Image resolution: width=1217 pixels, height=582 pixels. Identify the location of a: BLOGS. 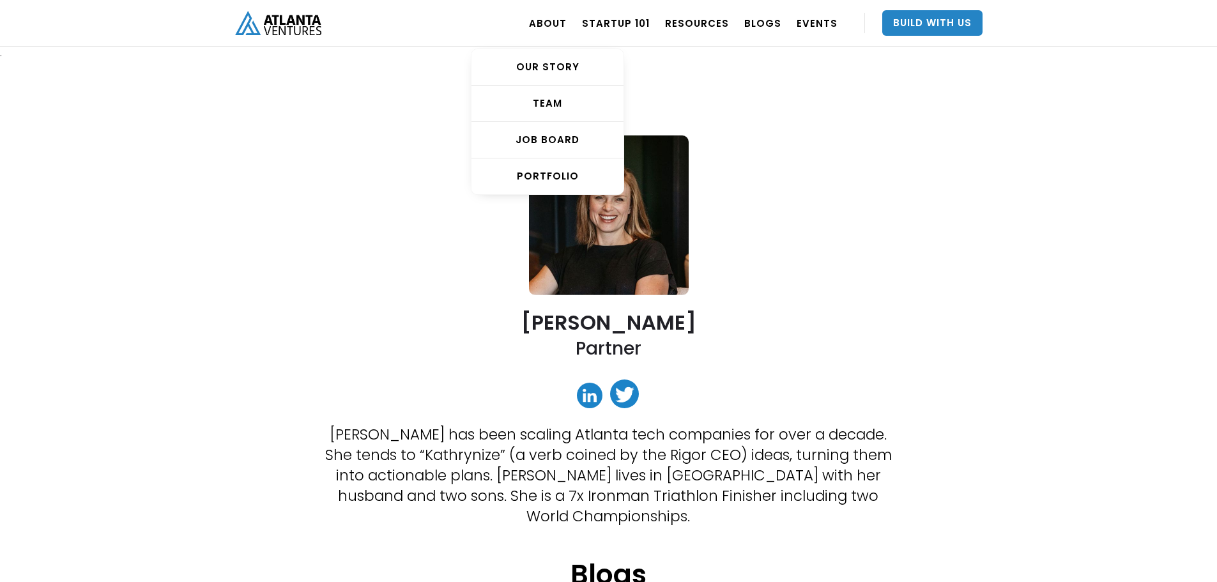
(763, 23).